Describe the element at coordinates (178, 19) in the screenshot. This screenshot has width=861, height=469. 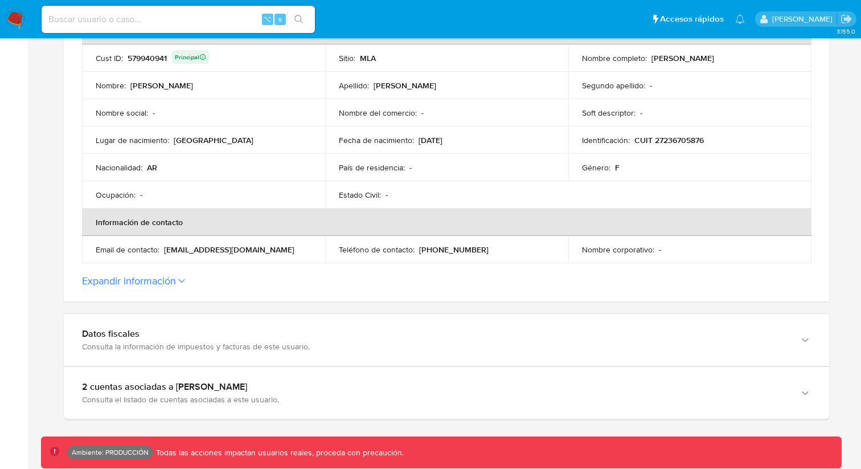
I see `input: Buscar usuario o caso...` at that location.